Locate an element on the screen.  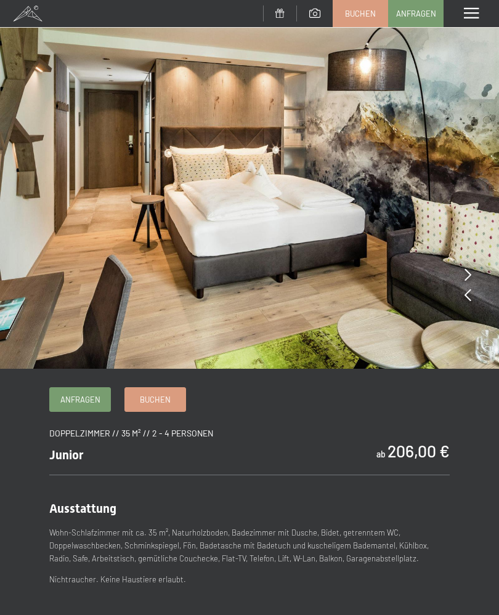
span: Doppelzimmer // 35 m² // 2 - 4 Personen is located at coordinates (131, 433).